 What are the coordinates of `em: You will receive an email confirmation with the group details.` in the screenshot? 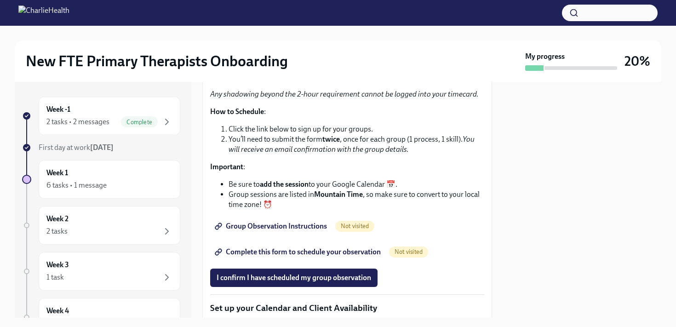 It's located at (352, 144).